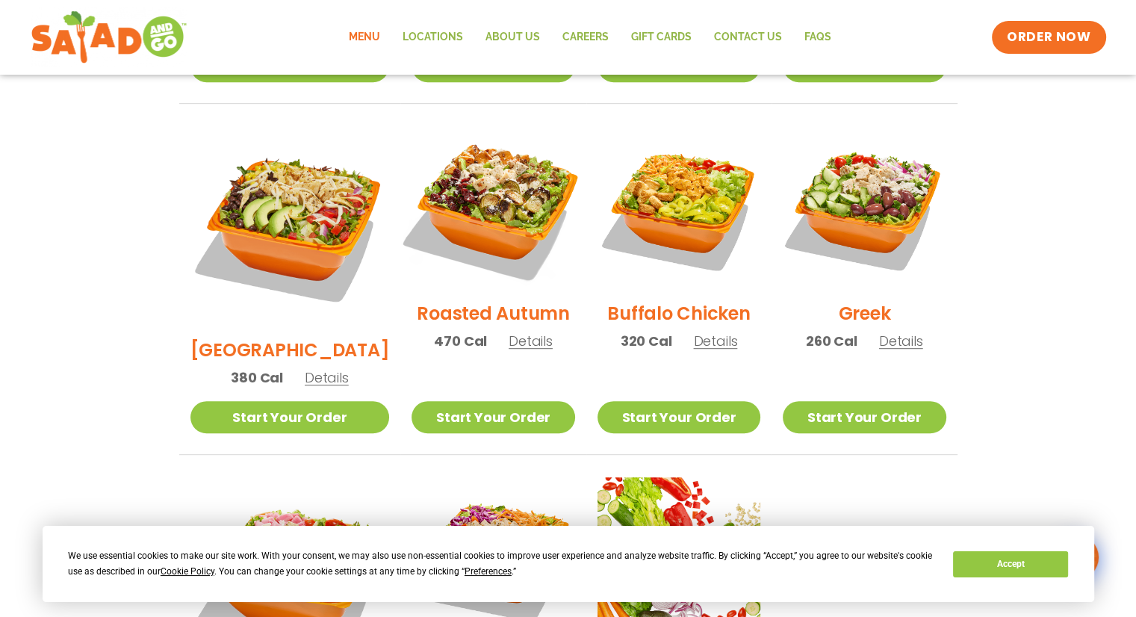 This screenshot has width=1136, height=617. Describe the element at coordinates (365, 37) in the screenshot. I see `a: Menu` at that location.